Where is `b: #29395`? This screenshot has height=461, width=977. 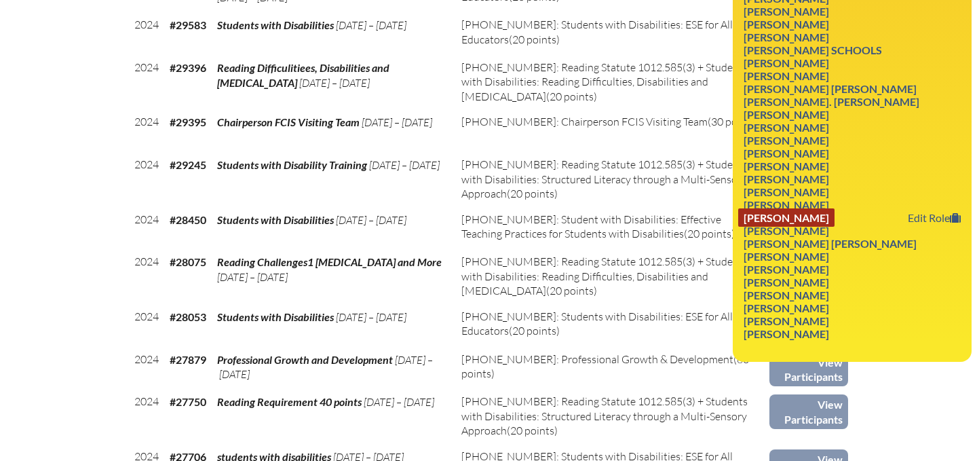
b: #29395 is located at coordinates (188, 122).